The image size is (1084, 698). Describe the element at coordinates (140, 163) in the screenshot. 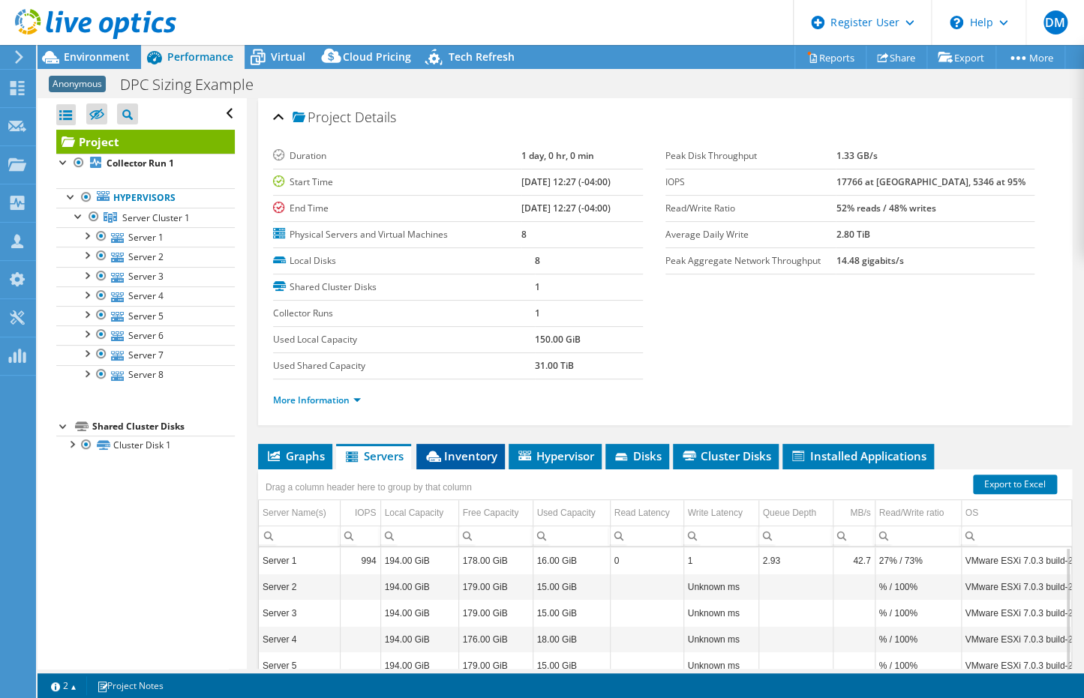

I see `b: Collector Run 1` at that location.